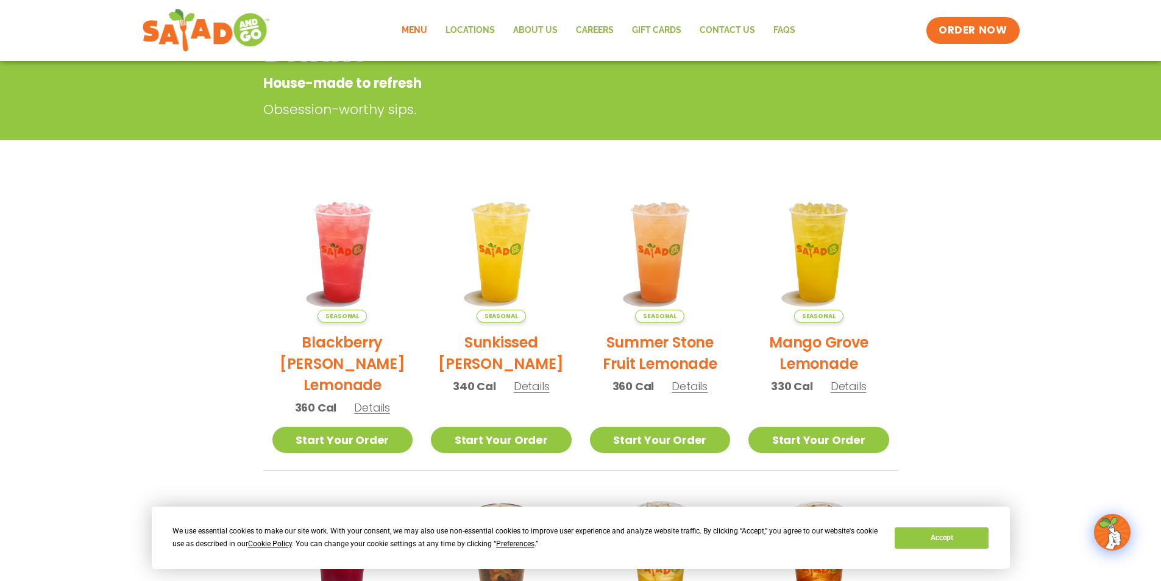 The width and height of the screenshot is (1161, 581). I want to click on button: Accept, so click(942, 538).